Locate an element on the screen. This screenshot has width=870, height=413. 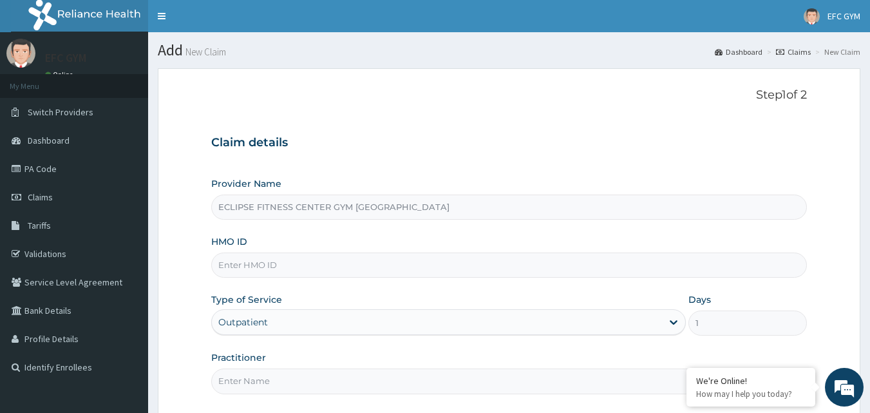
p: EFC GYM is located at coordinates (66, 58).